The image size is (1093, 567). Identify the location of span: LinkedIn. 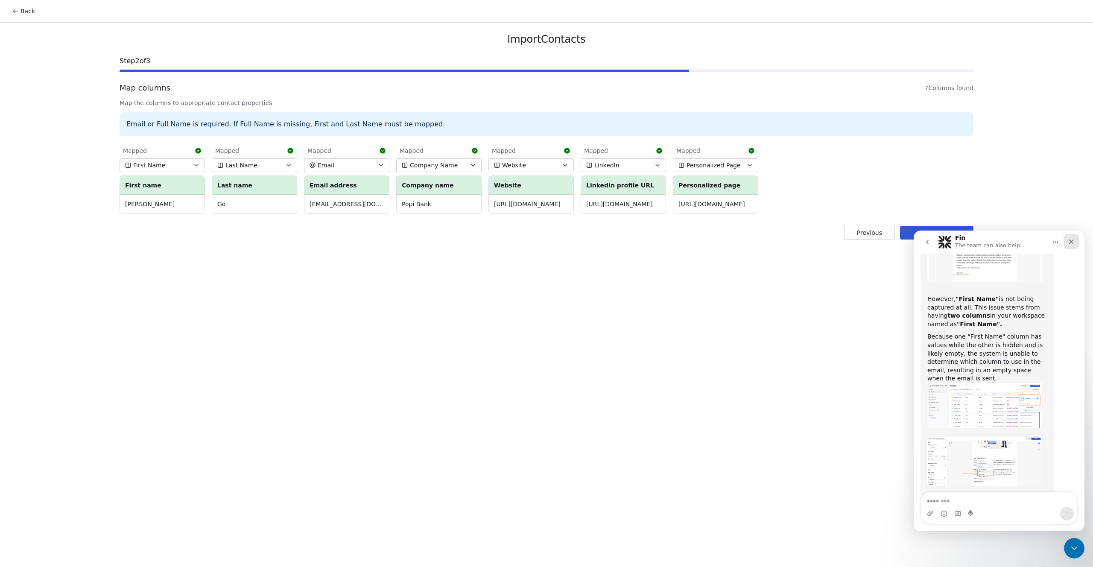
(607, 165).